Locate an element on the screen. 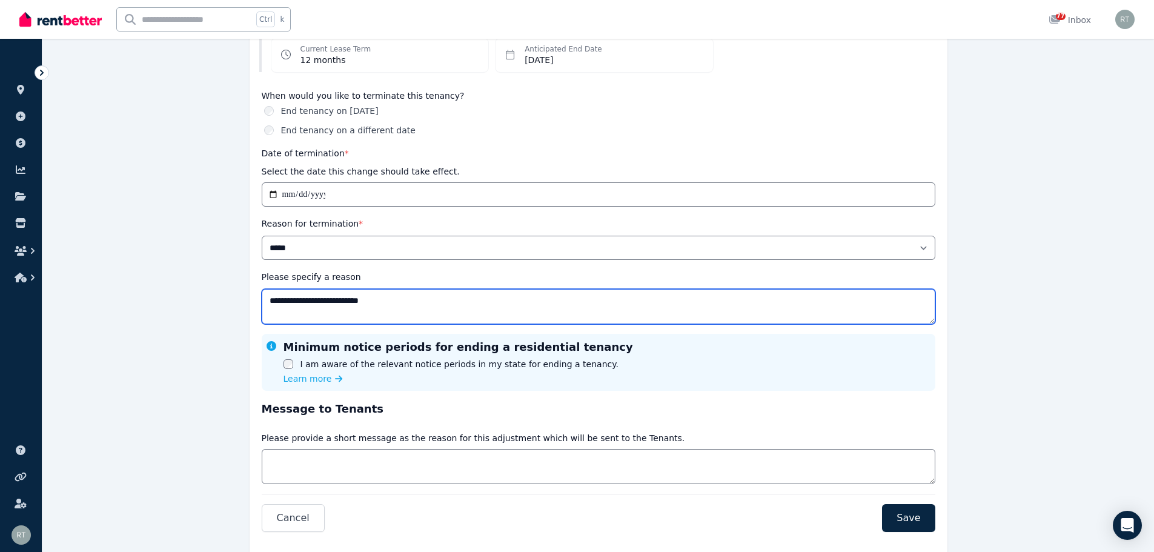  span: k is located at coordinates (282, 19).